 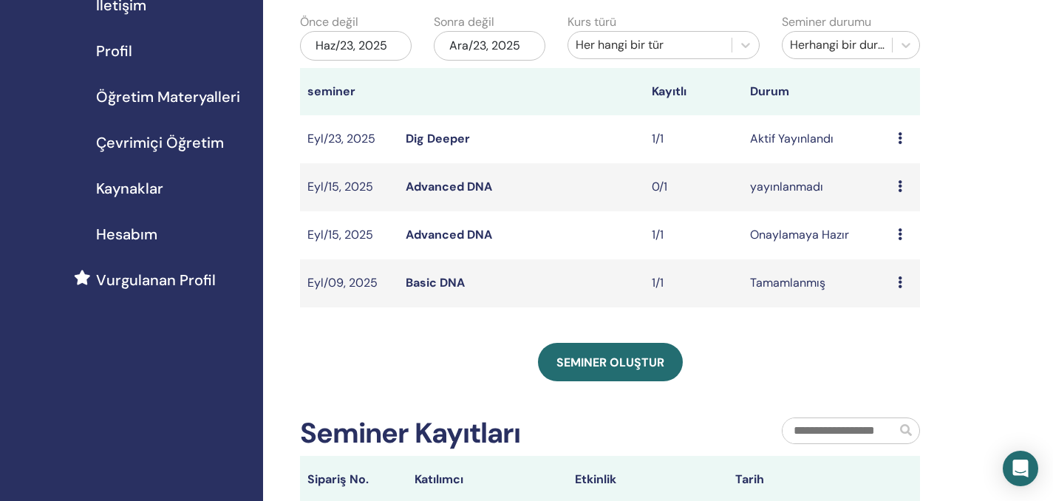 I want to click on a: Dig Deeper, so click(x=437, y=138).